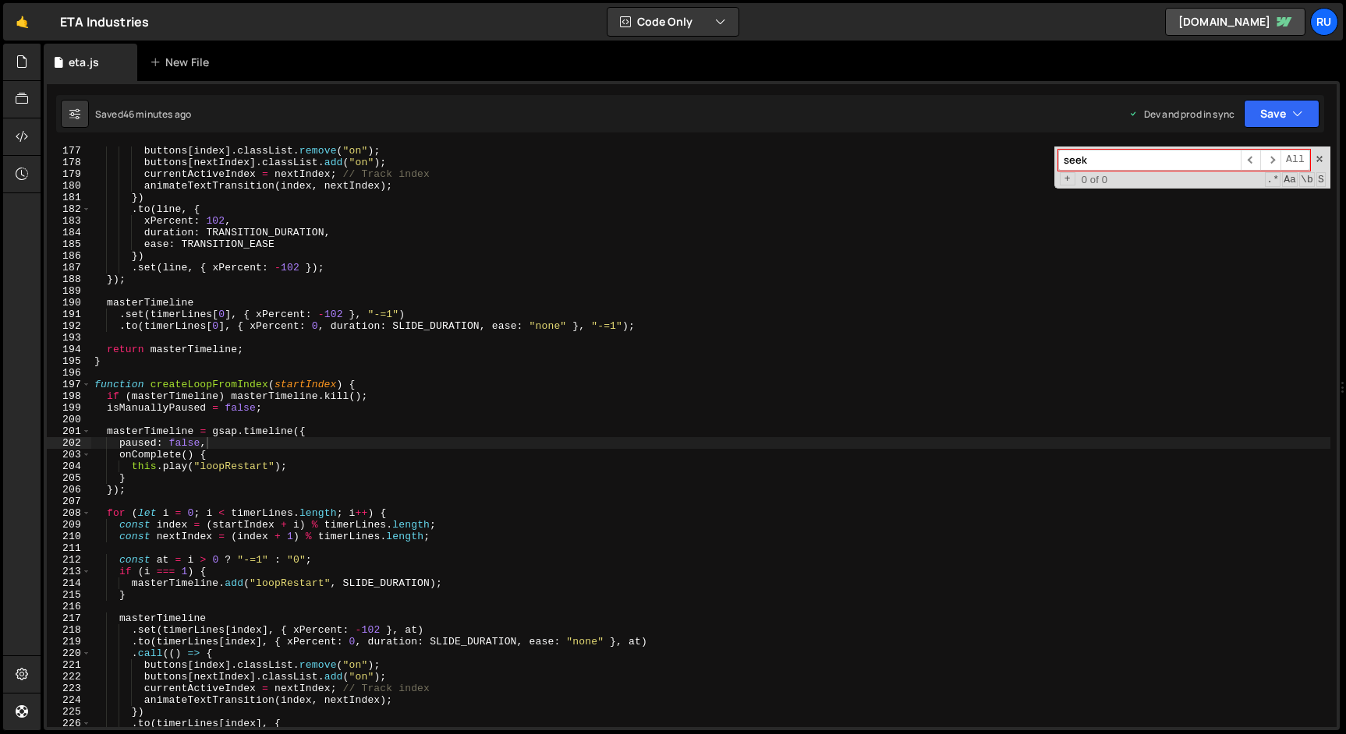  I want to click on span: Toggle Replace mode, so click(1067, 179).